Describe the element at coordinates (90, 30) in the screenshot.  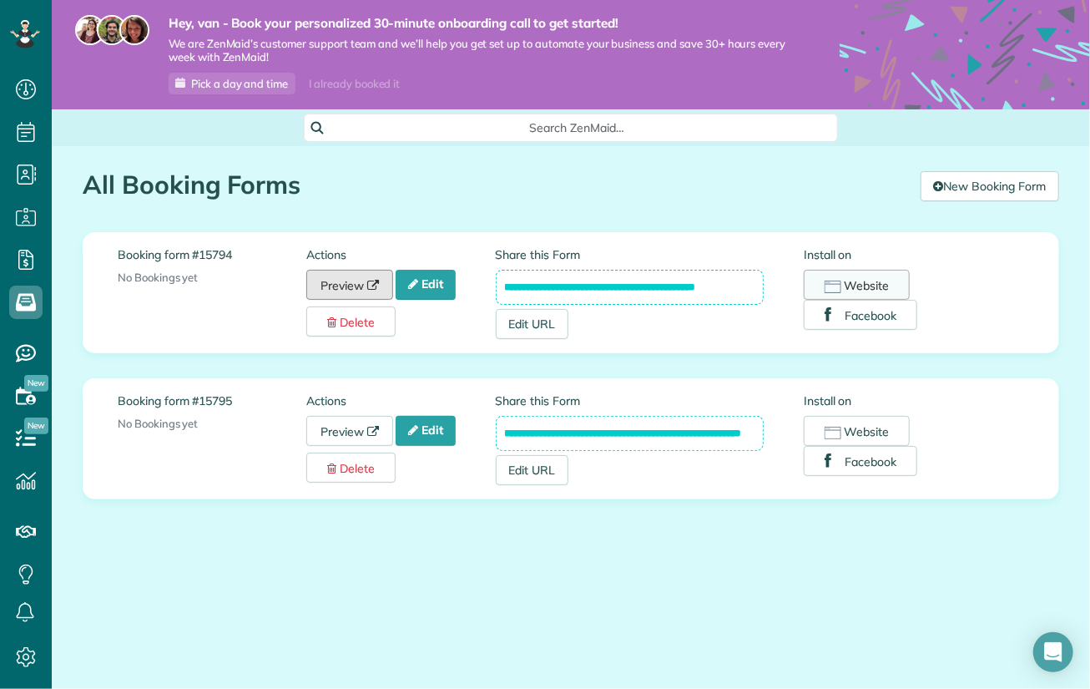
I see `img: maria-72a9807cf96188c08ef61303f053569d2e2a8a1cde33d635c8a3ac13582a053d.jpg` at that location.